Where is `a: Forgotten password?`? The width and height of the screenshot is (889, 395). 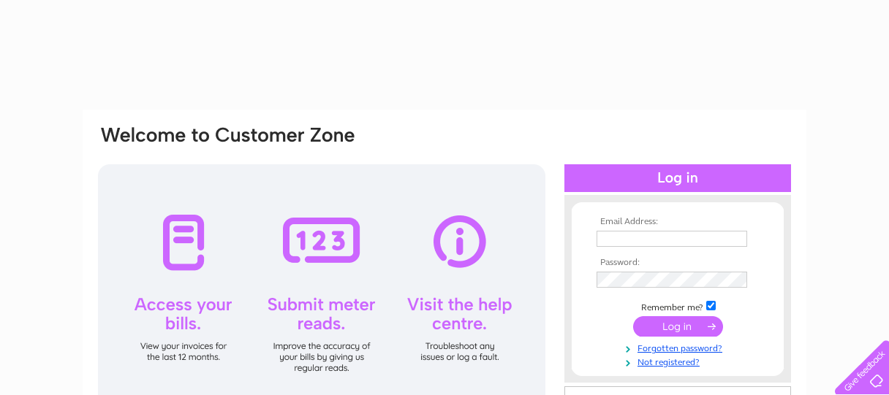
a: Forgotten password? is located at coordinates (679, 347).